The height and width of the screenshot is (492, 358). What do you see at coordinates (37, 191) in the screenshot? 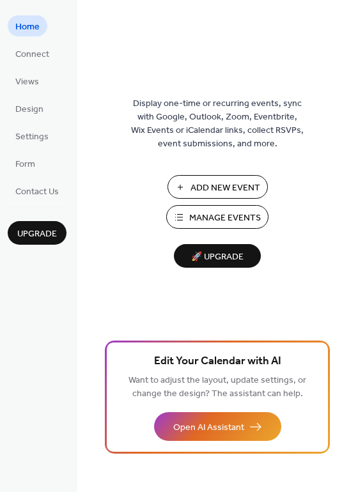
I see `a: Contact Us` at bounding box center [37, 191].